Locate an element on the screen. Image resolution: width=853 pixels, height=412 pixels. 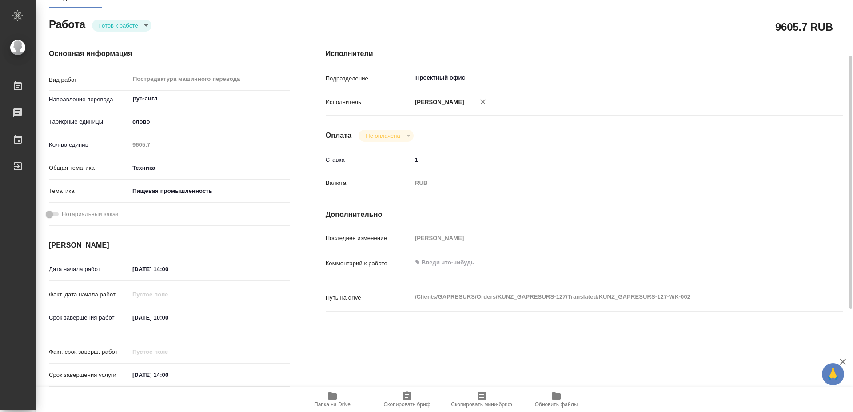
button: Удалить исполнителя is located at coordinates (483, 102).